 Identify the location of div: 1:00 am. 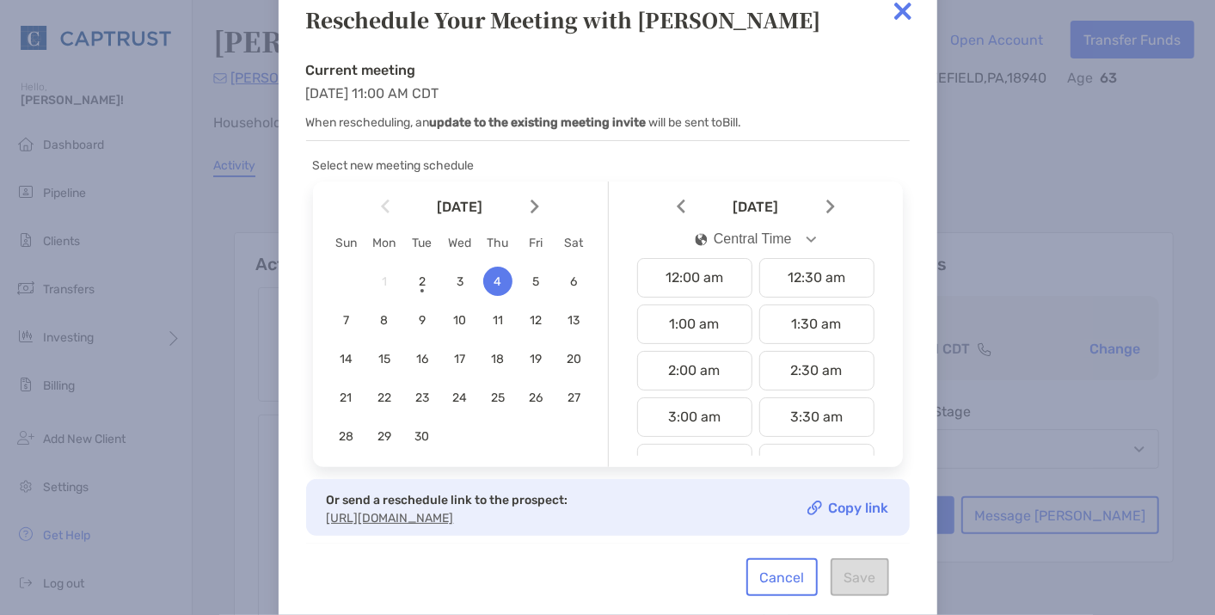
(695, 324).